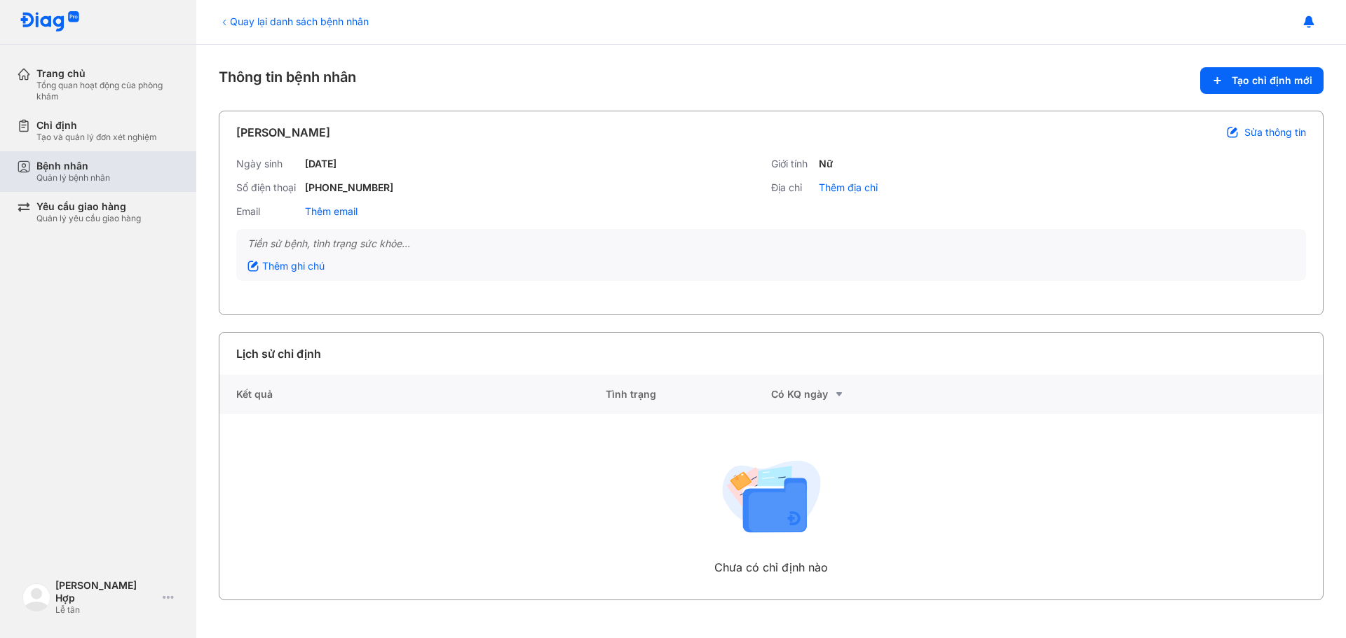 The image size is (1346, 638). Describe the element at coordinates (106, 610) in the screenshot. I see `div: Lễ tân` at that location.